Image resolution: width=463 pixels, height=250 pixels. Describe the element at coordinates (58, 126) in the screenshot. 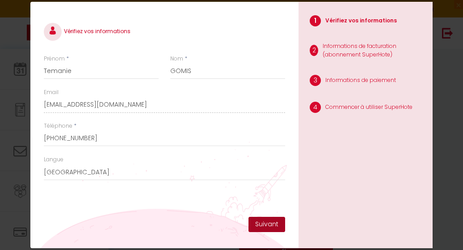

I see `label: Téléphone` at that location.